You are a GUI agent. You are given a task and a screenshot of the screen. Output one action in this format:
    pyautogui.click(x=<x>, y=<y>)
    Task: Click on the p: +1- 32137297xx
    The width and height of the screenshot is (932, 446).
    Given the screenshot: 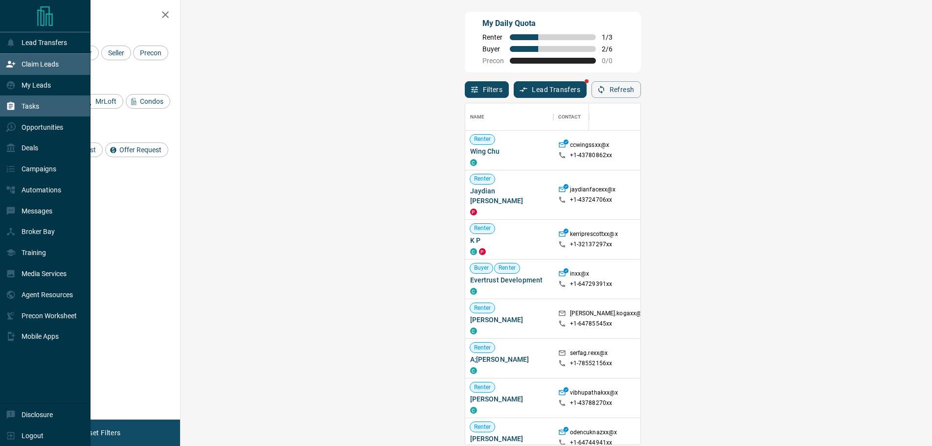 What is the action you would take?
    pyautogui.click(x=591, y=244)
    